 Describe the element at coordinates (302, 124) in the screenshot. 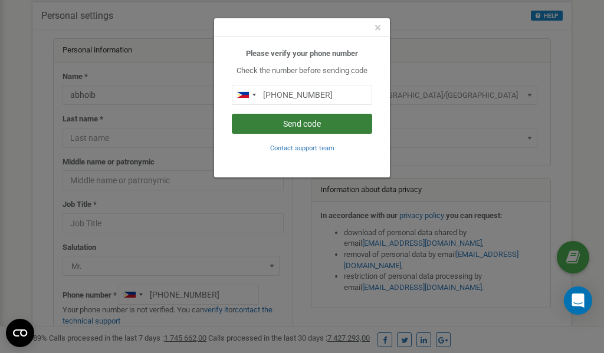

I see `button: Send code` at that location.